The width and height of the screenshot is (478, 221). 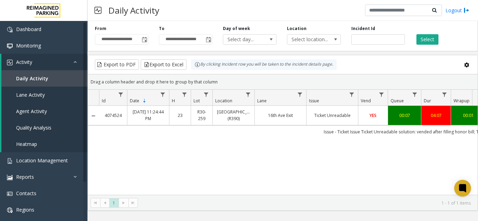 I want to click on a: 23, so click(x=180, y=115).